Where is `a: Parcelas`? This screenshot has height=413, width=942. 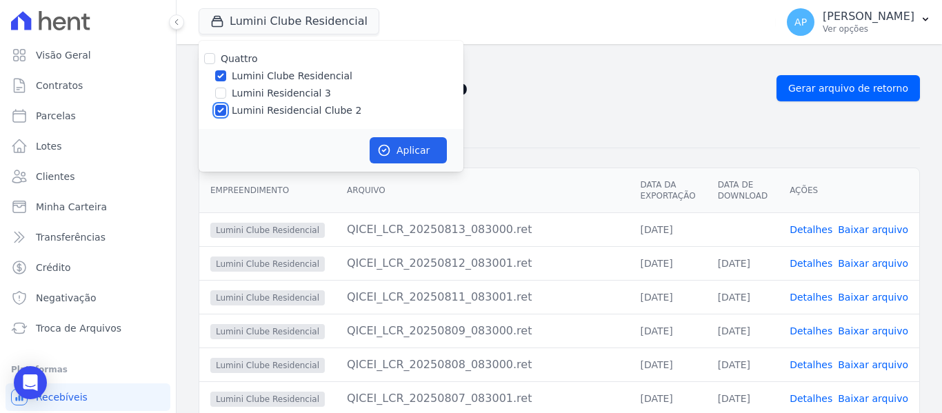
a: Parcelas is located at coordinates (88, 116).